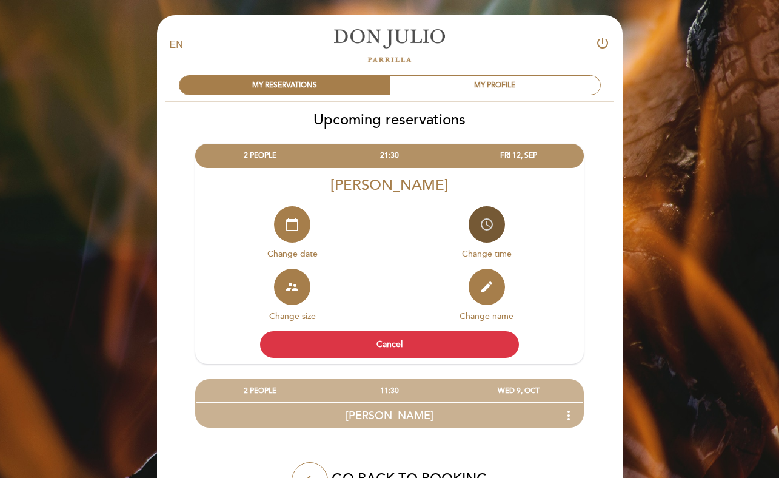 The image size is (779, 478). Describe the element at coordinates (602, 43) in the screenshot. I see `i: power_settings_new` at that location.